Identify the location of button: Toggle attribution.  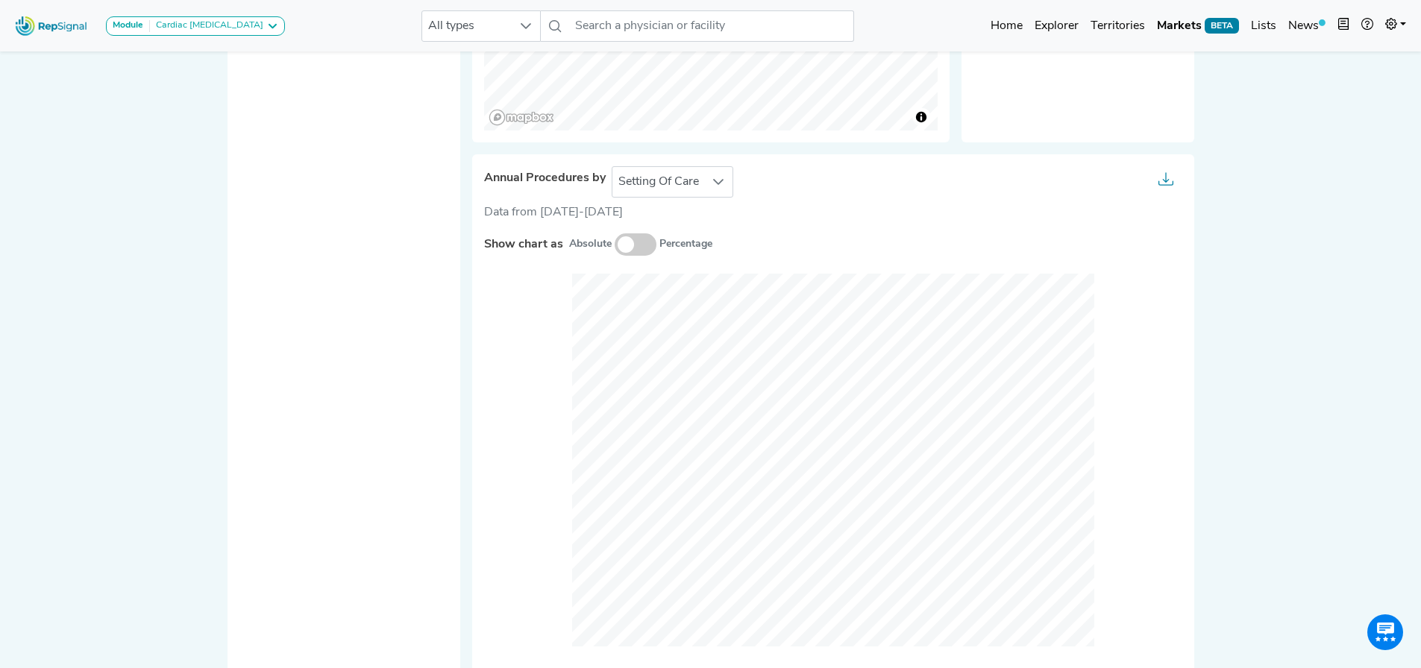
(921, 117).